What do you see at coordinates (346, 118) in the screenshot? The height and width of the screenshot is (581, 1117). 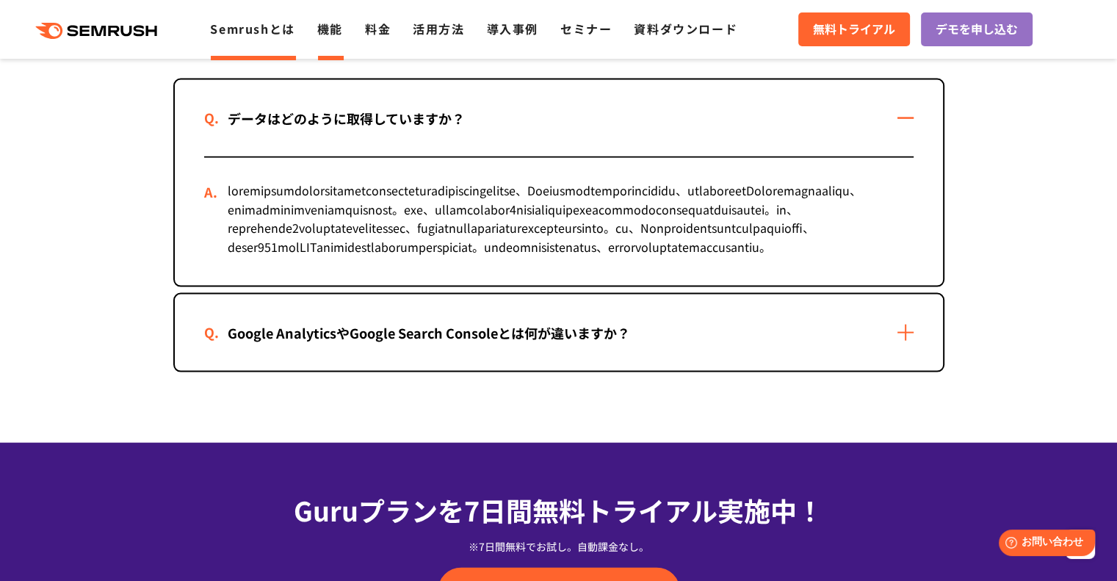 I see `div: データはどのように取得していますか？` at bounding box center [346, 118].